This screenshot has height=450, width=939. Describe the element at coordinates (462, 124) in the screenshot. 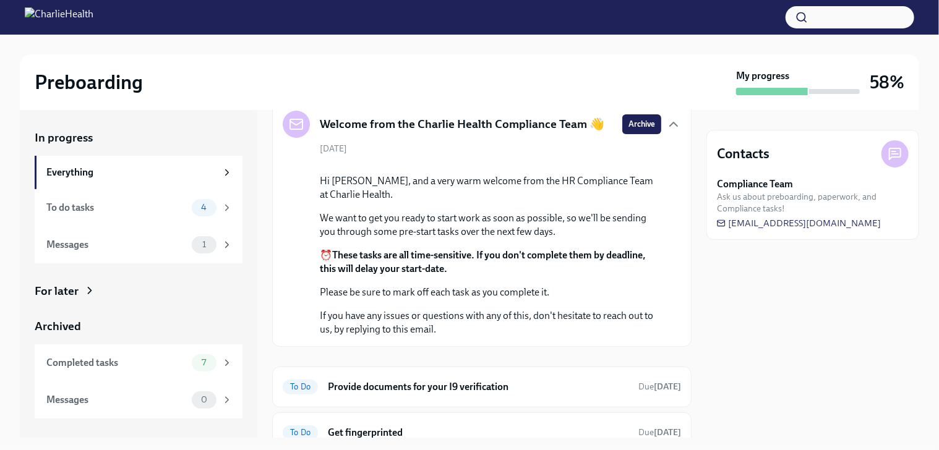

I see `h5: Welcome from the Charlie Health Compliance Team 👋` at that location.